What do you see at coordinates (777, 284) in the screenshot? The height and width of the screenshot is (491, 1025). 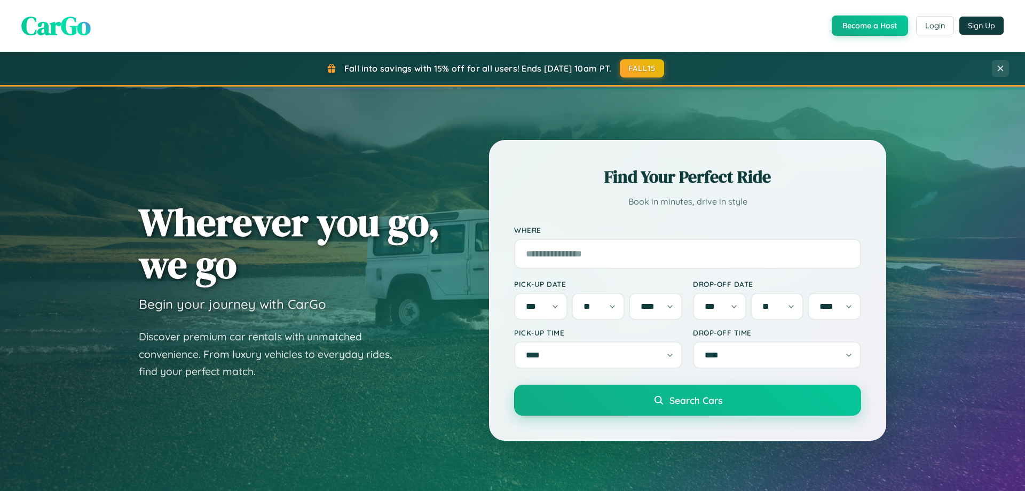 I see `label: Drop-off Date` at bounding box center [777, 284].